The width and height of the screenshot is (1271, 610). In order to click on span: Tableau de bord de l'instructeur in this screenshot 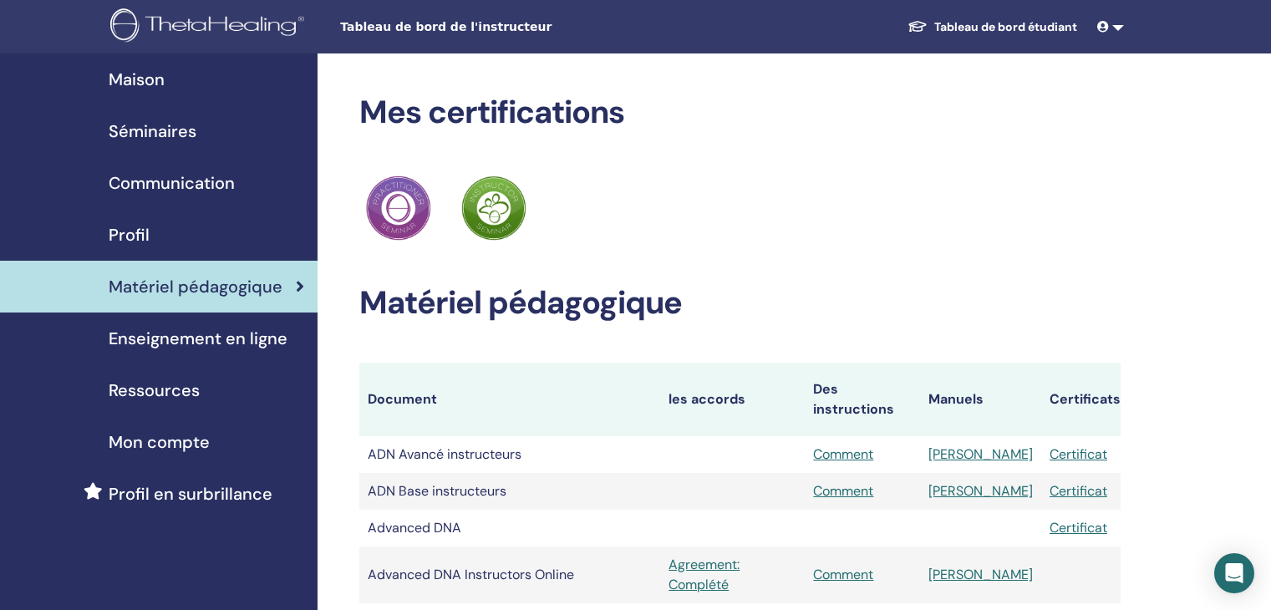, I will do `click(465, 27)`.